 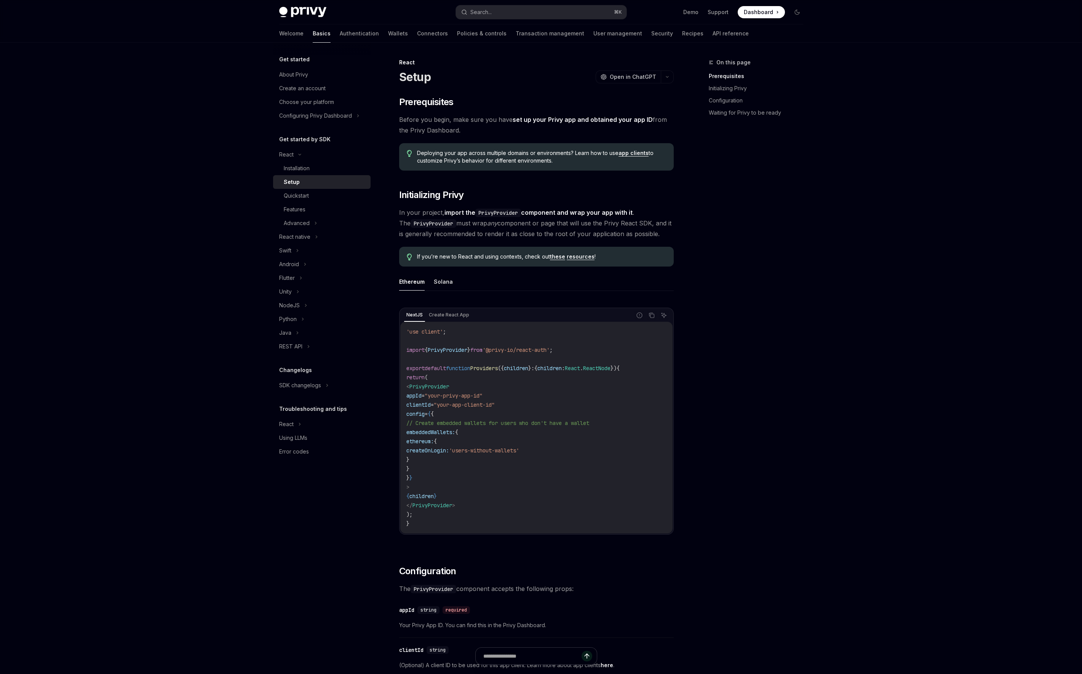 I want to click on a: Waiting for Privy to be ready, so click(x=759, y=113).